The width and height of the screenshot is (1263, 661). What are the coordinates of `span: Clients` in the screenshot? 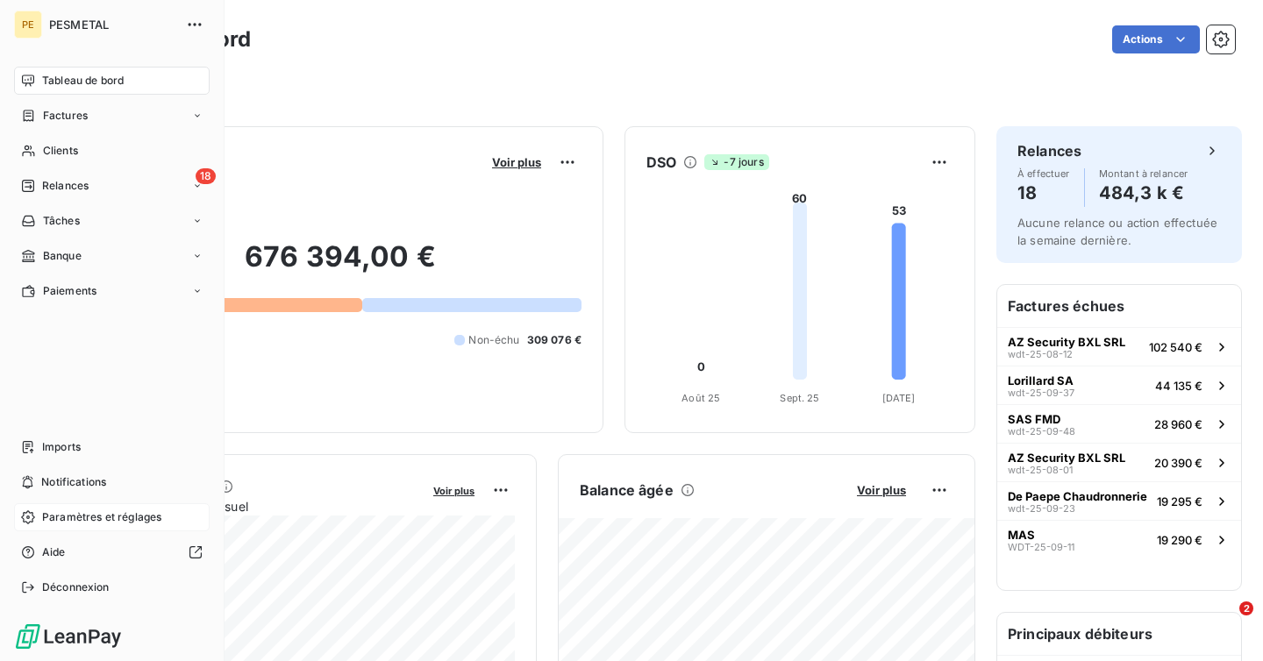 It's located at (61, 151).